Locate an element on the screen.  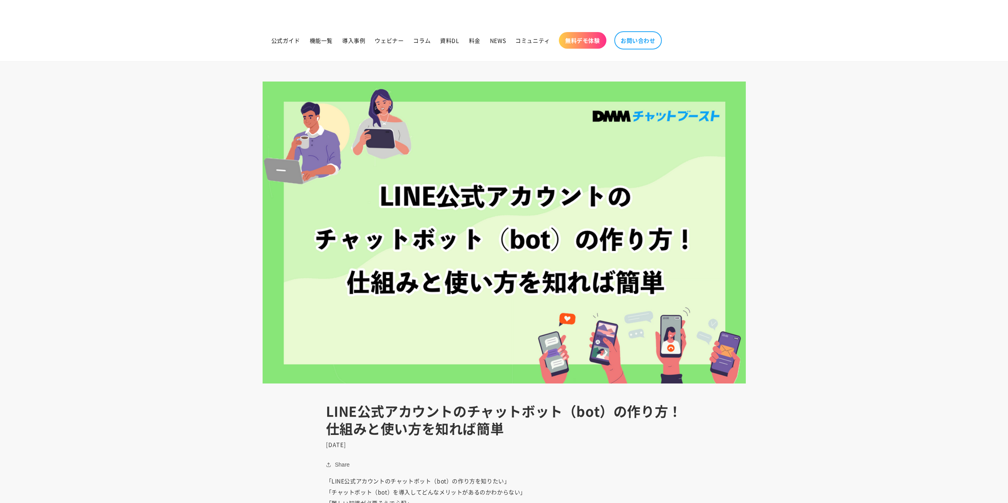
a: 公式ガイド is located at coordinates (286, 40).